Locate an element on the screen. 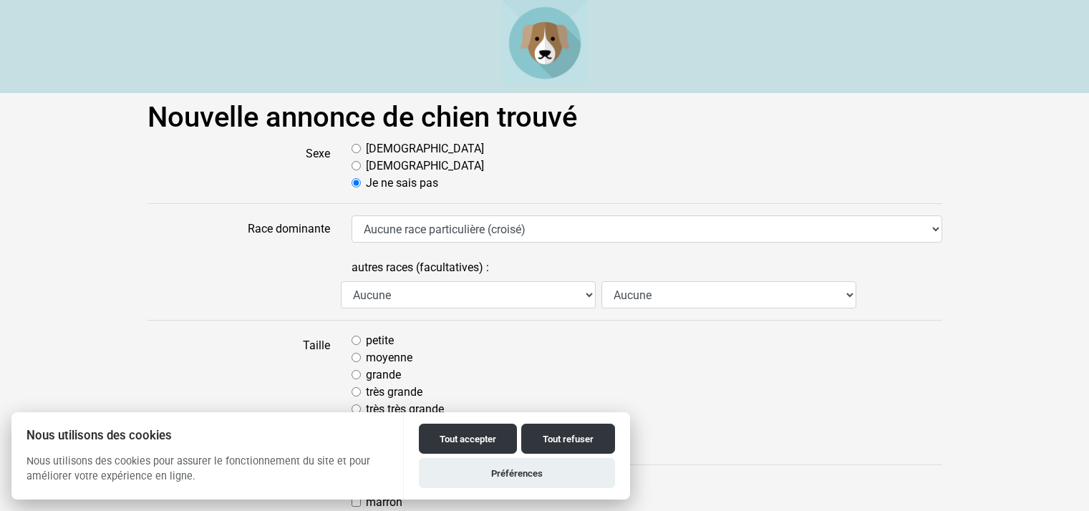 Image resolution: width=1089 pixels, height=511 pixels. label: Je ne sais pas is located at coordinates (402, 183).